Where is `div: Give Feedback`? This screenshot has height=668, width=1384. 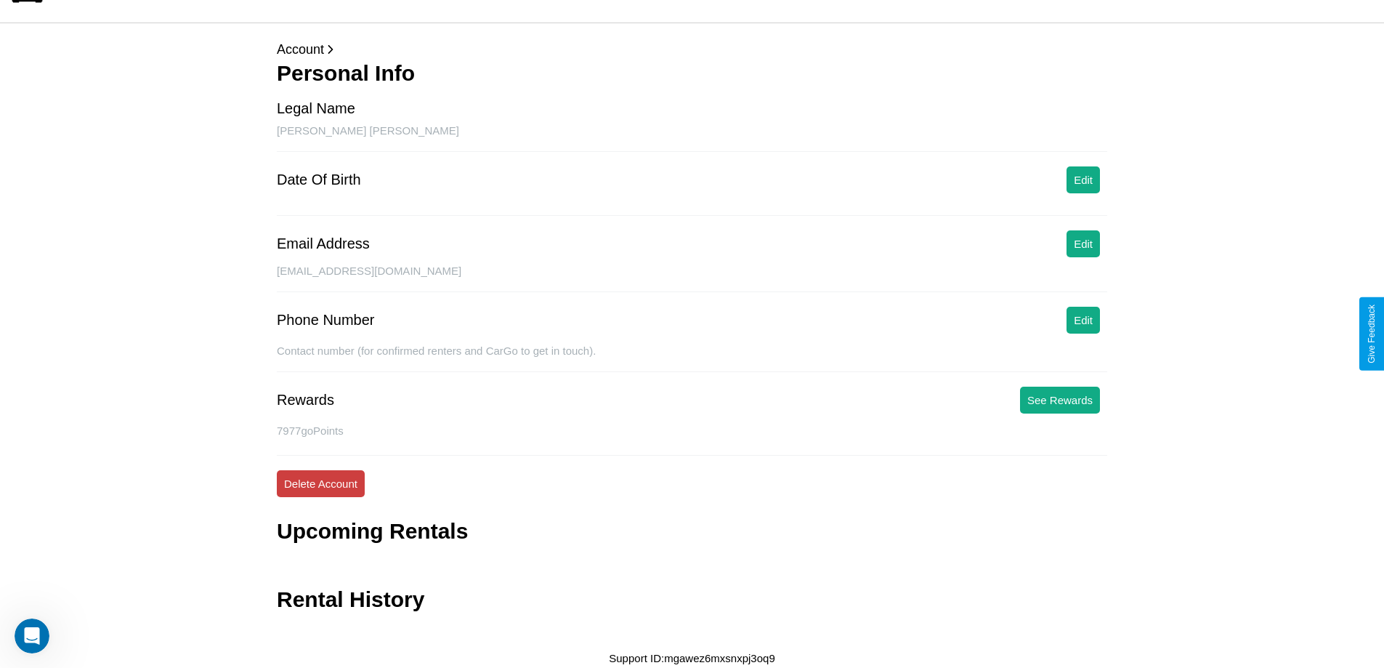
div: Give Feedback is located at coordinates (1371, 333).